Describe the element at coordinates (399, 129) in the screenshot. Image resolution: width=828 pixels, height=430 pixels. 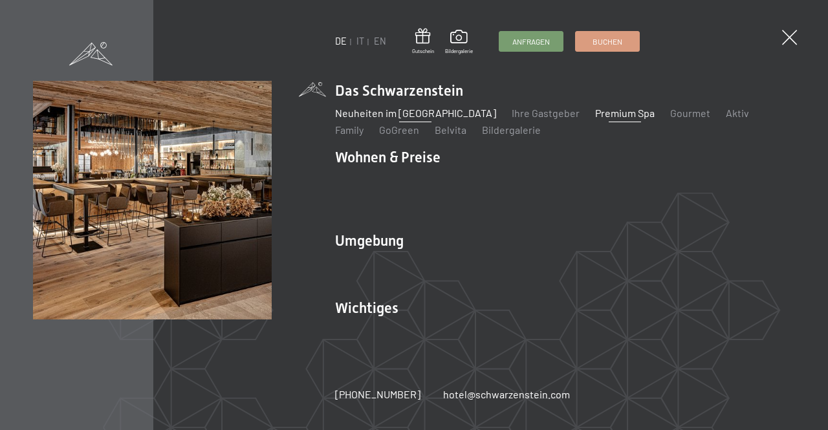
I see `a: GoGreen` at that location.